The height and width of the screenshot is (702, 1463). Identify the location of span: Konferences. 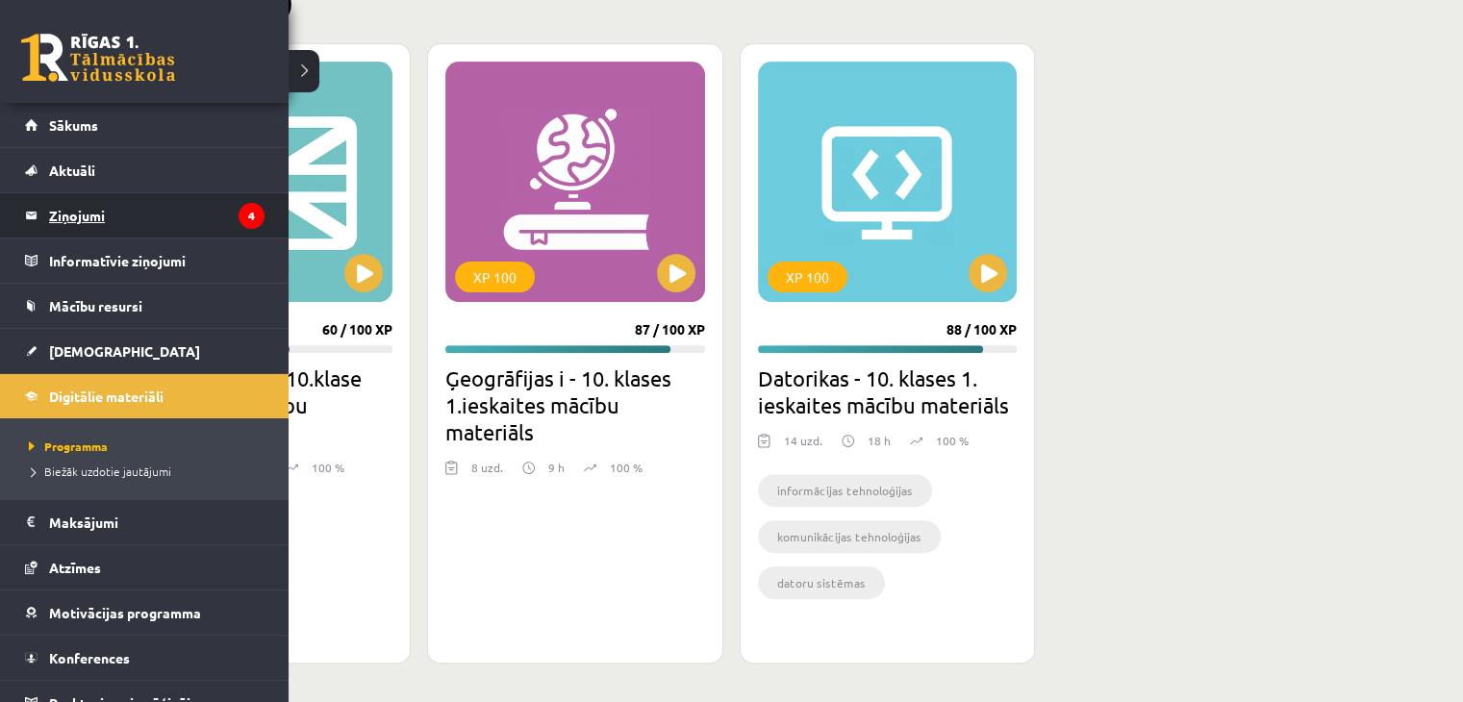
(89, 658).